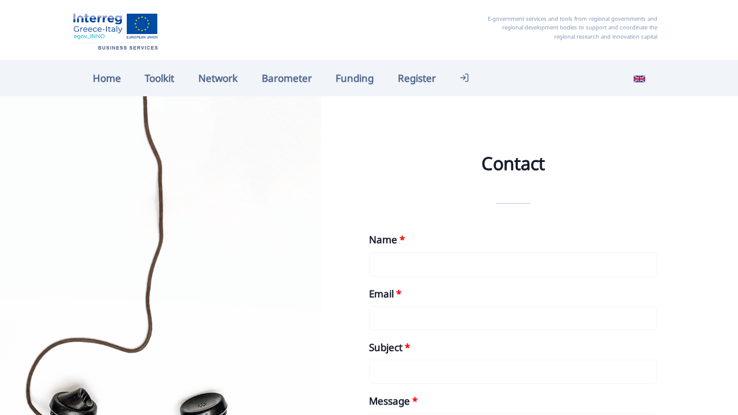 This screenshot has height=415, width=738. Describe the element at coordinates (286, 78) in the screenshot. I see `a: Barometer` at that location.